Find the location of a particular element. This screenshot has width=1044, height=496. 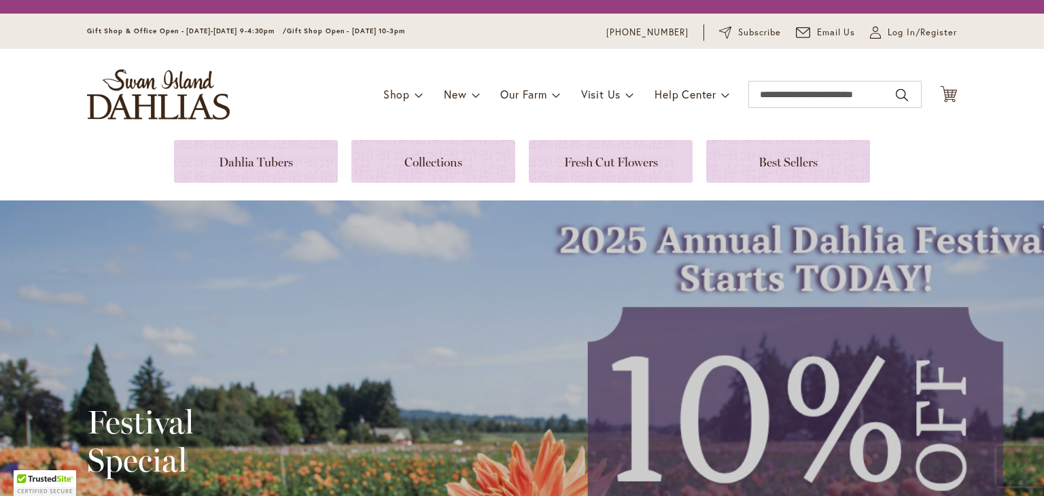

span: Shop is located at coordinates (396, 94).